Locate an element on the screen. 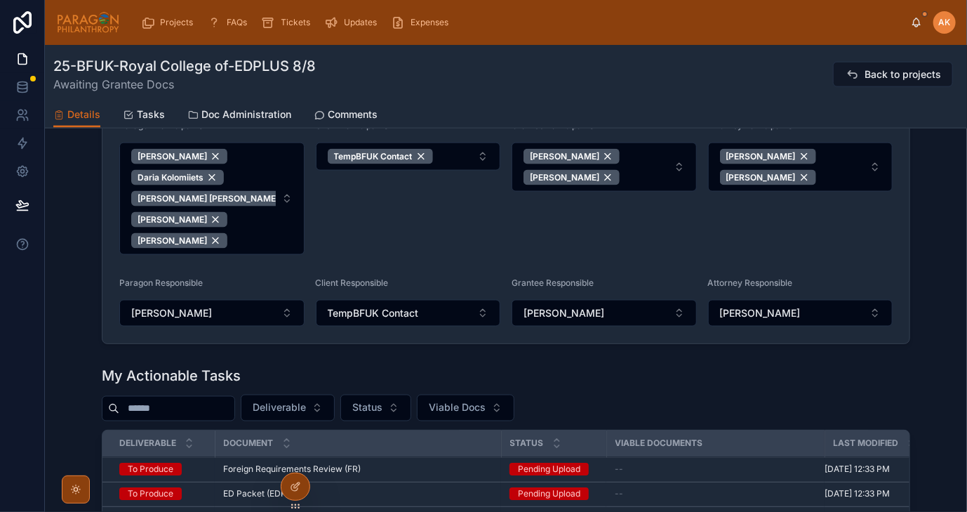 This screenshot has height=512, width=967. h1: 25-BFUK-Royal College of-EDPLUS 8/8 is located at coordinates (185, 66).